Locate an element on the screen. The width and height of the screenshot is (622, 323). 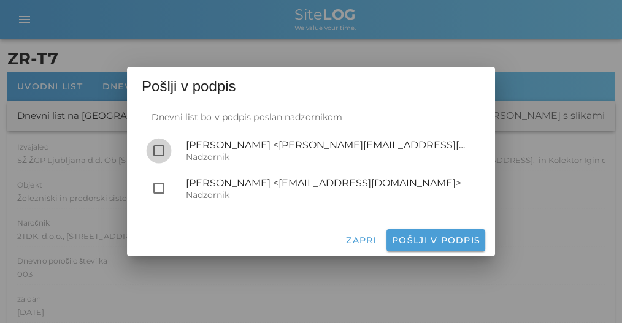
span: Zapri is located at coordinates (361, 241).